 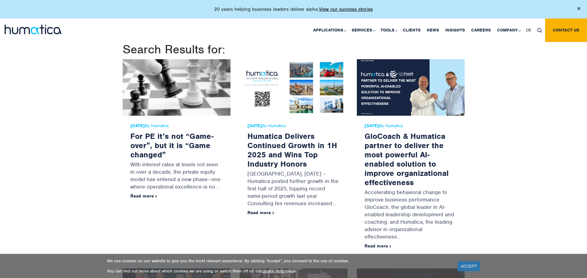 I want to click on img: logo, so click(x=33, y=29).